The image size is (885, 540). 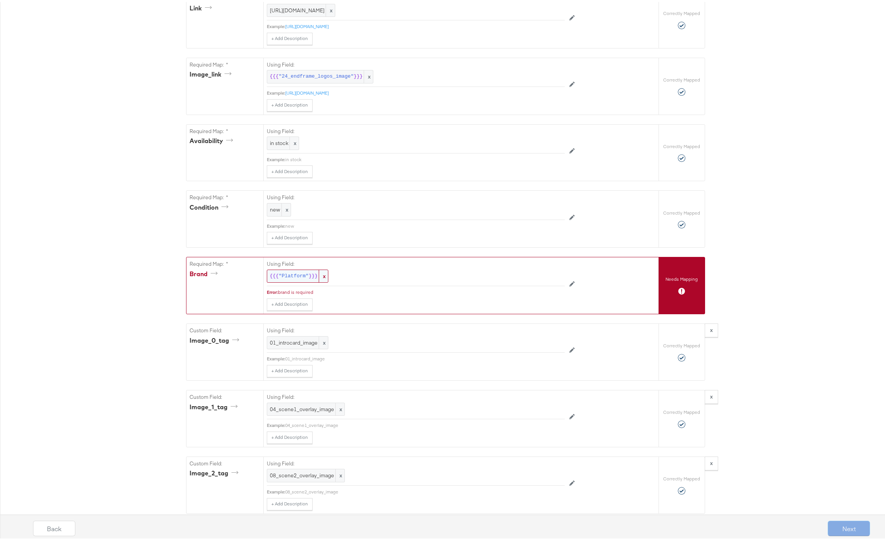 I want to click on div: image_1_tag, so click(x=215, y=405).